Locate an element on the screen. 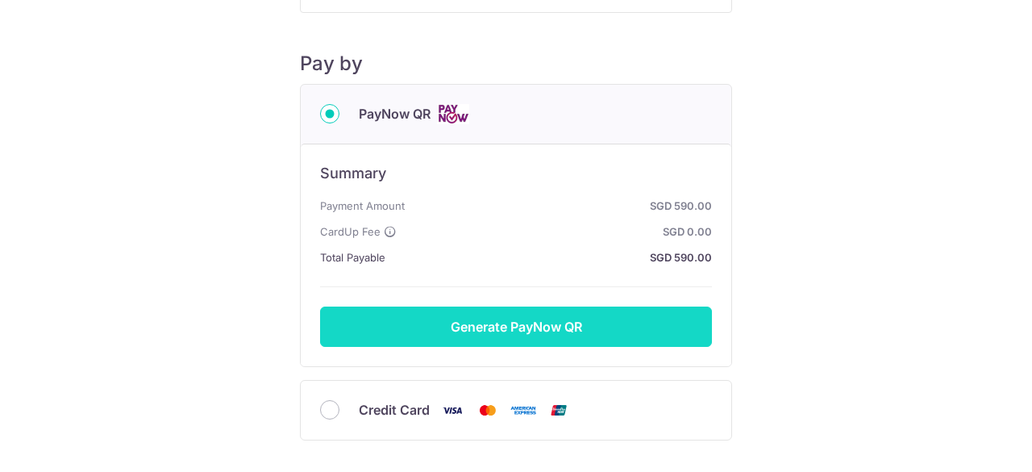 The width and height of the screenshot is (1032, 472). h6: Summary is located at coordinates (516, 173).